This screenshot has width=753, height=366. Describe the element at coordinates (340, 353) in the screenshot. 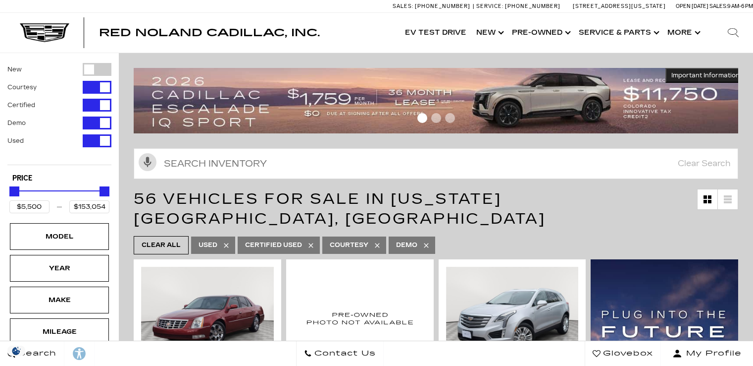

I see `a: Contact Us` at that location.